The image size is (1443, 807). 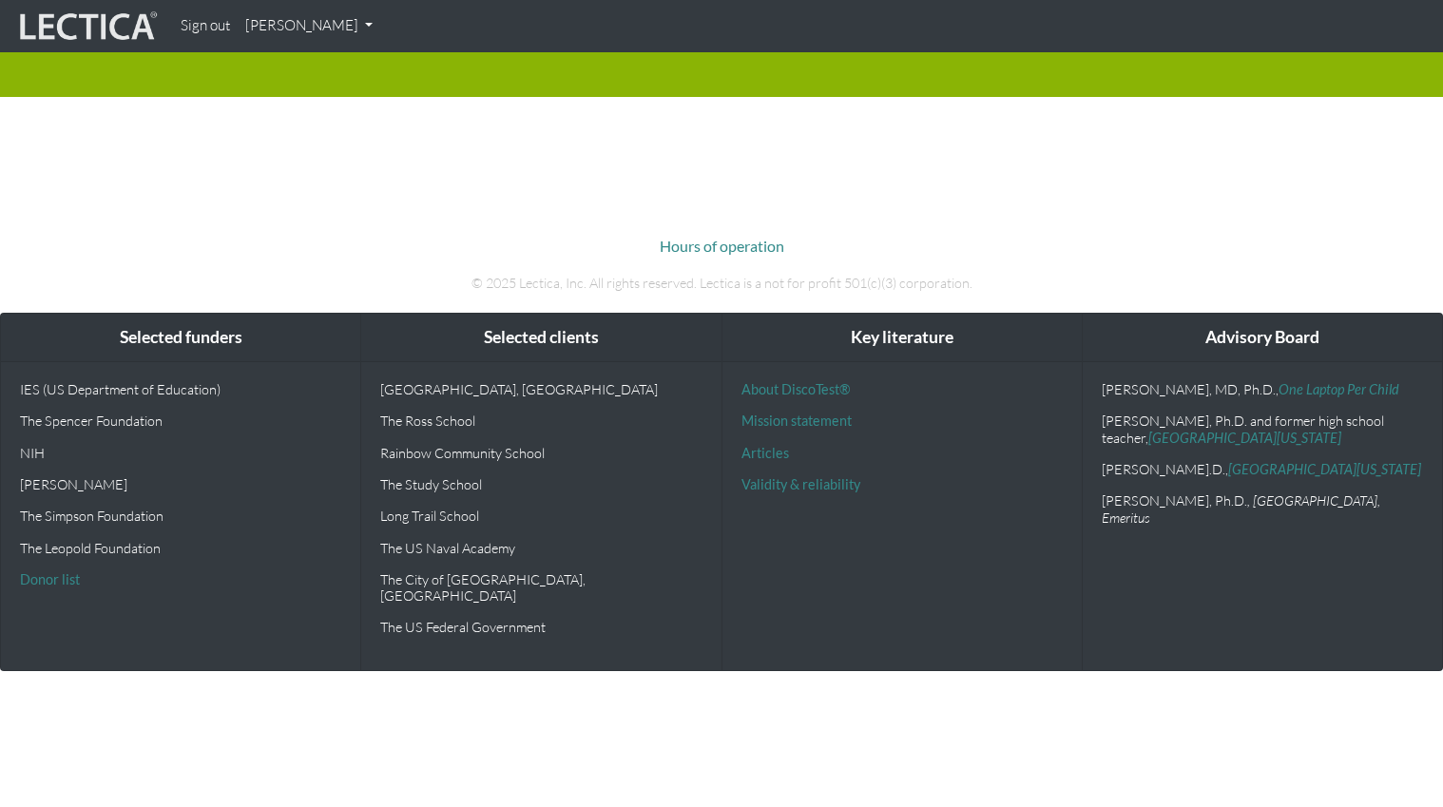 What do you see at coordinates (541, 453) in the screenshot?
I see `p: Rainbow Community School` at bounding box center [541, 453].